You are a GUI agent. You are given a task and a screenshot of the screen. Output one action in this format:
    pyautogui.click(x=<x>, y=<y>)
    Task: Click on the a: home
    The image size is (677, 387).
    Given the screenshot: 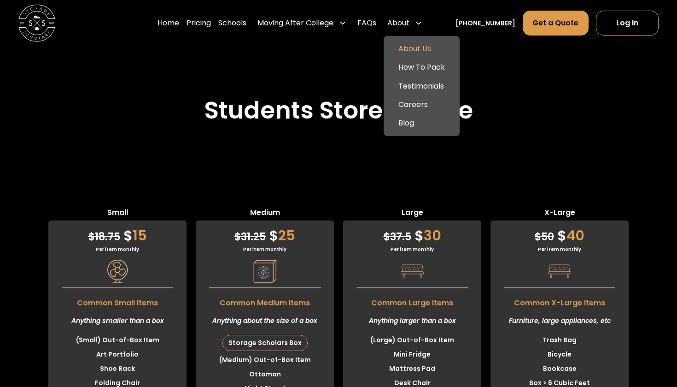 What is the action you would take?
    pyautogui.click(x=37, y=23)
    